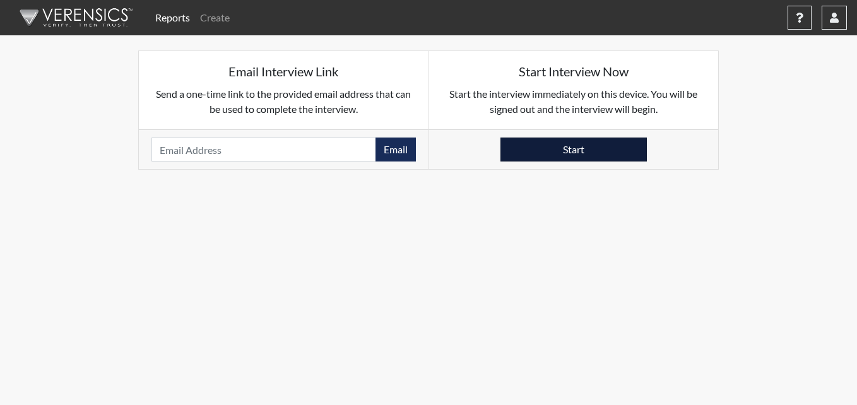  I want to click on a: Reports, so click(172, 18).